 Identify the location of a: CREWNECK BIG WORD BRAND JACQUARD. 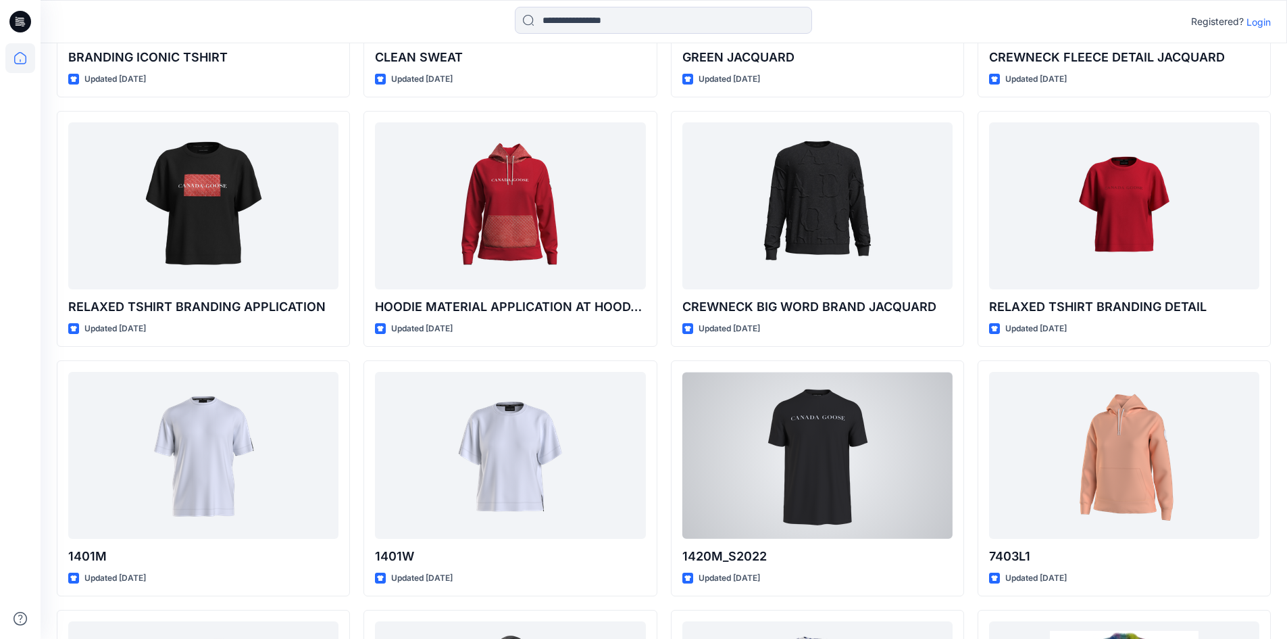
(818, 205).